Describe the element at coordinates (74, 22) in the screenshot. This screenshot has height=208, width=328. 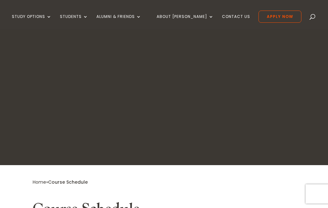
I see `a: Students` at that location.